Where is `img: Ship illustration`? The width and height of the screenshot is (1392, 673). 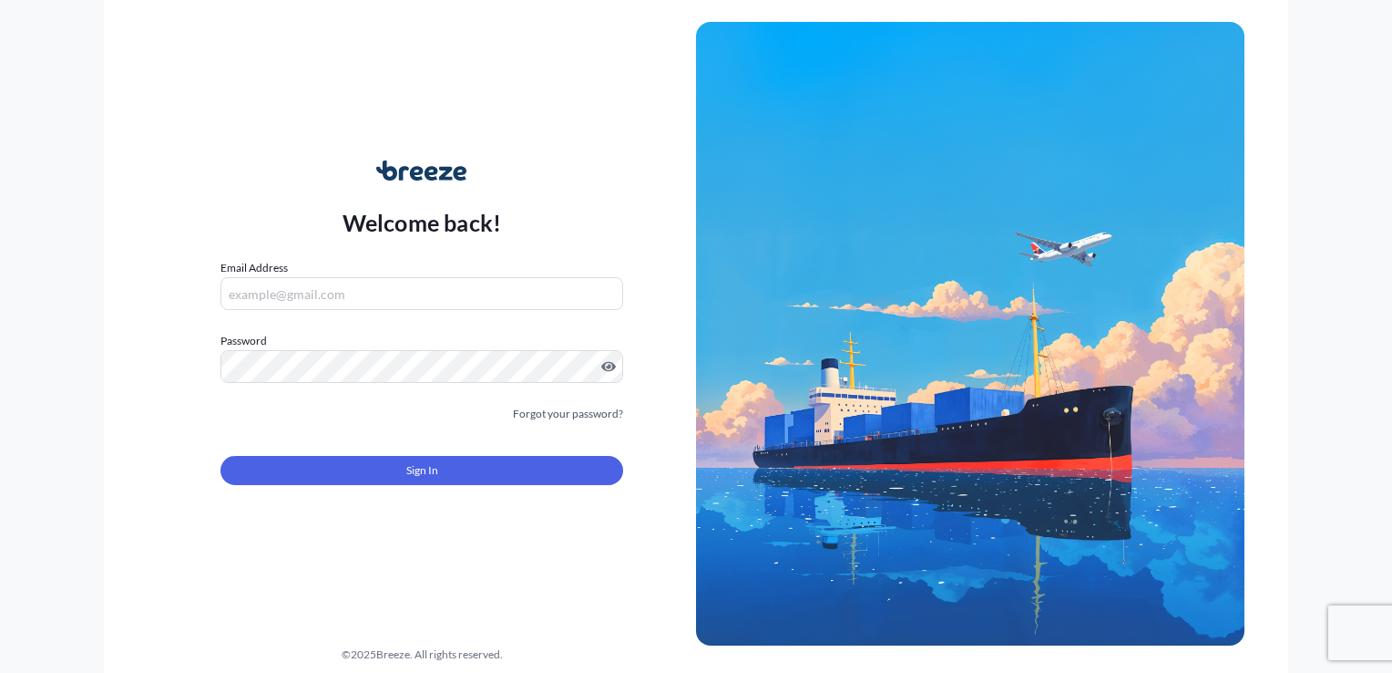
img: Ship illustration is located at coordinates (971, 334).